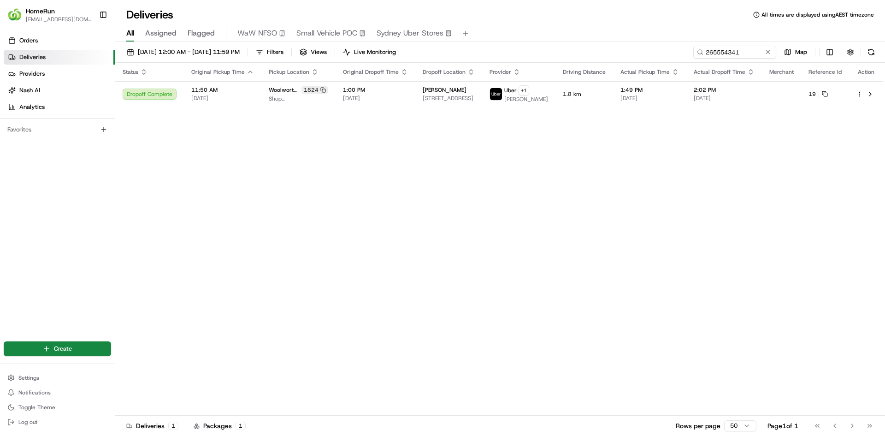  I want to click on span: Analytics, so click(32, 107).